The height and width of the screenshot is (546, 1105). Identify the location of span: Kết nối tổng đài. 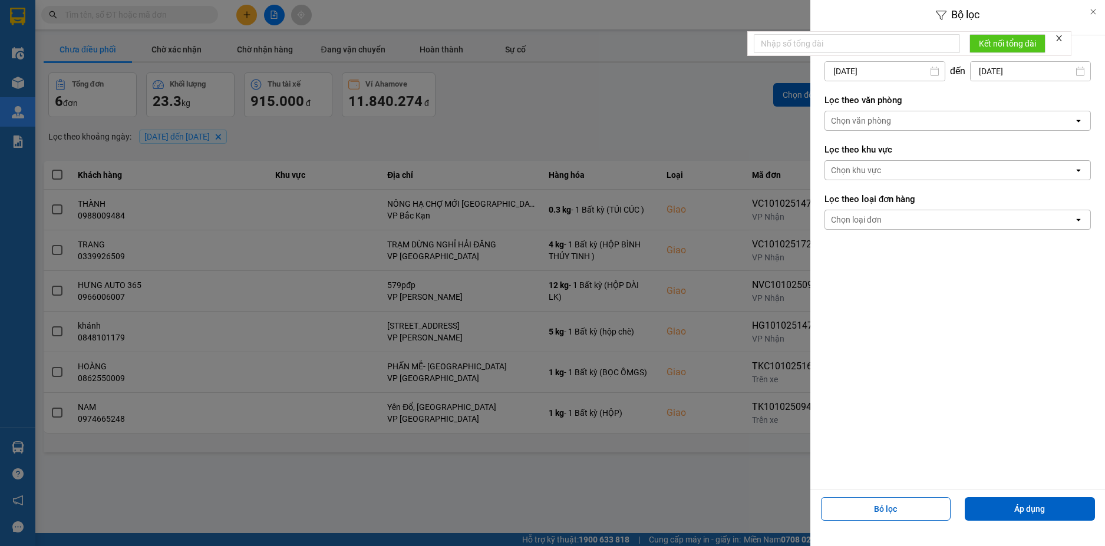
(1007, 44).